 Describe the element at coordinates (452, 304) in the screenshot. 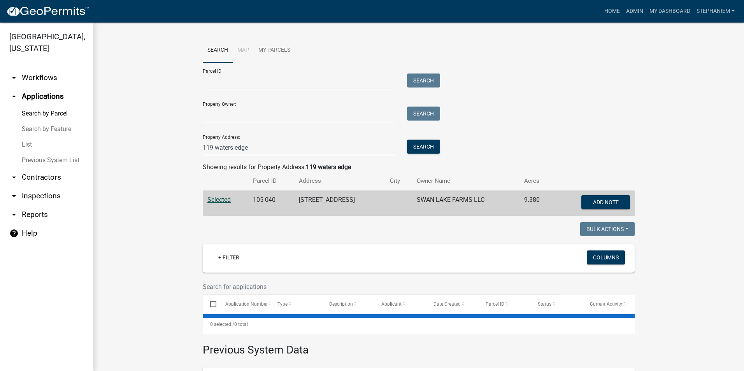

I see `datatable-header-cell: Date Created` at that location.